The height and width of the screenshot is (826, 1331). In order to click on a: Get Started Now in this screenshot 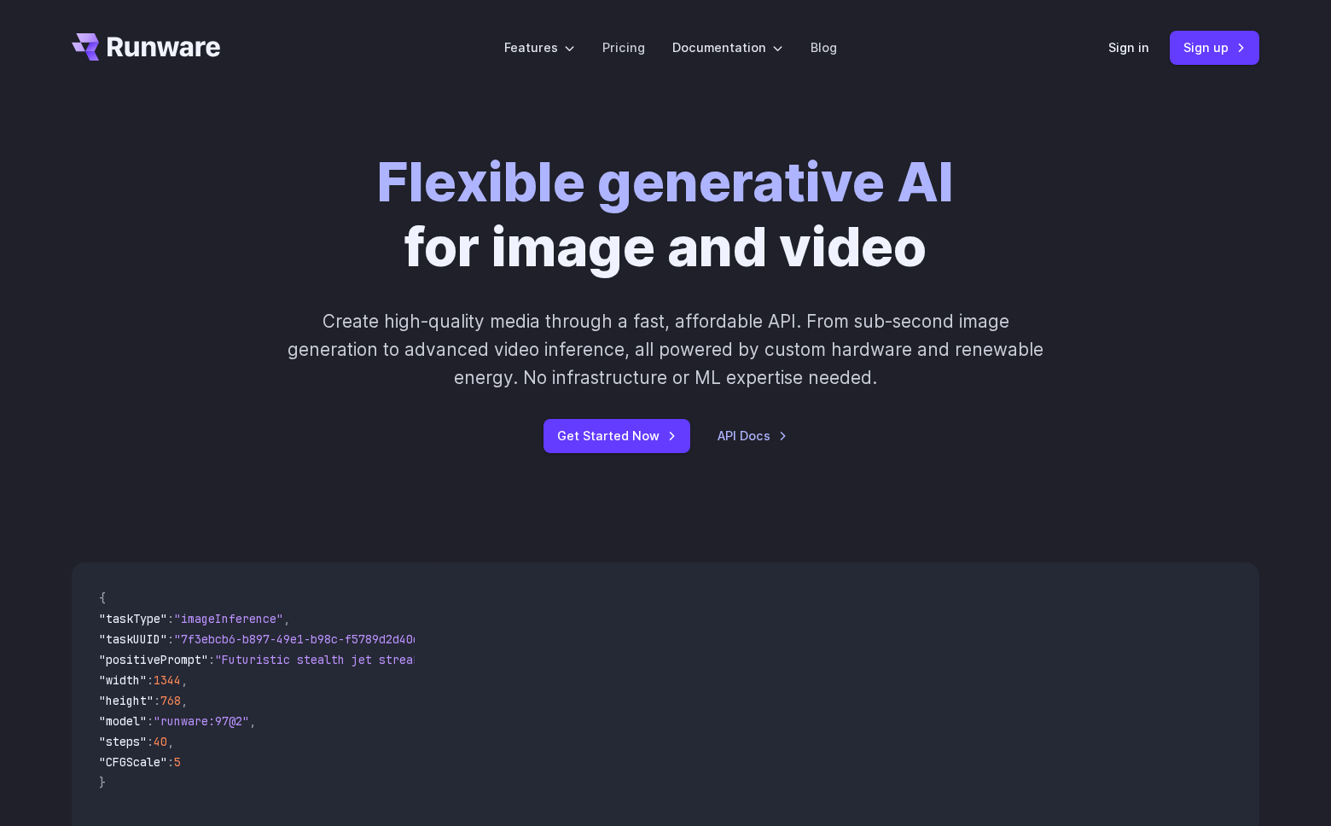, I will do `click(617, 435)`.